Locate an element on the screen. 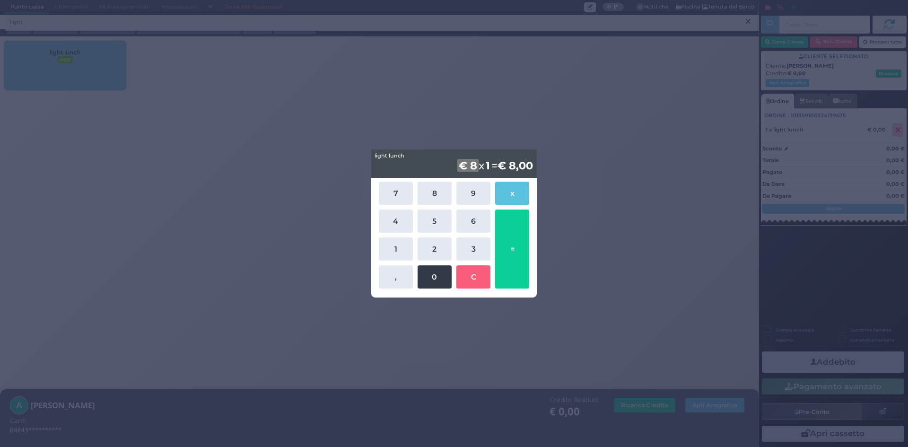 This screenshot has width=908, height=447. button: 5 is located at coordinates (434, 221).